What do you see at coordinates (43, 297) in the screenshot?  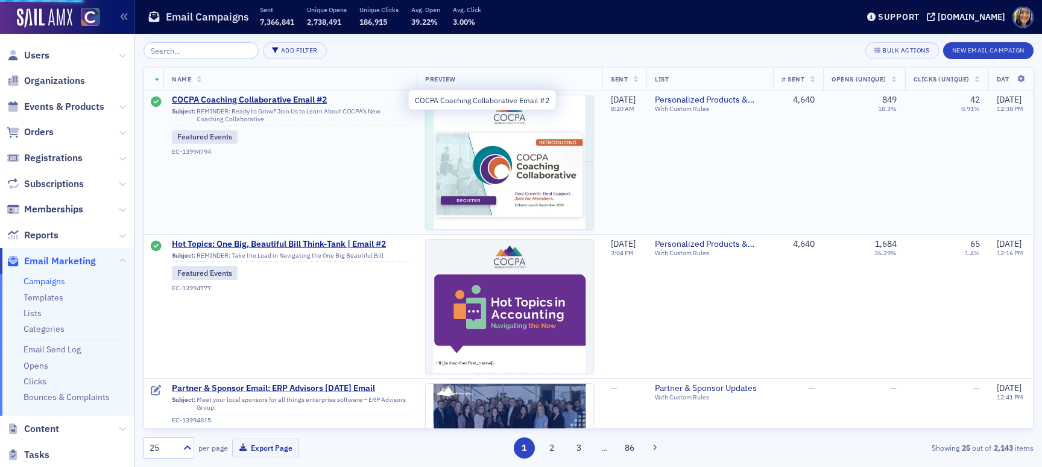 I see `a: Templates` at bounding box center [43, 297].